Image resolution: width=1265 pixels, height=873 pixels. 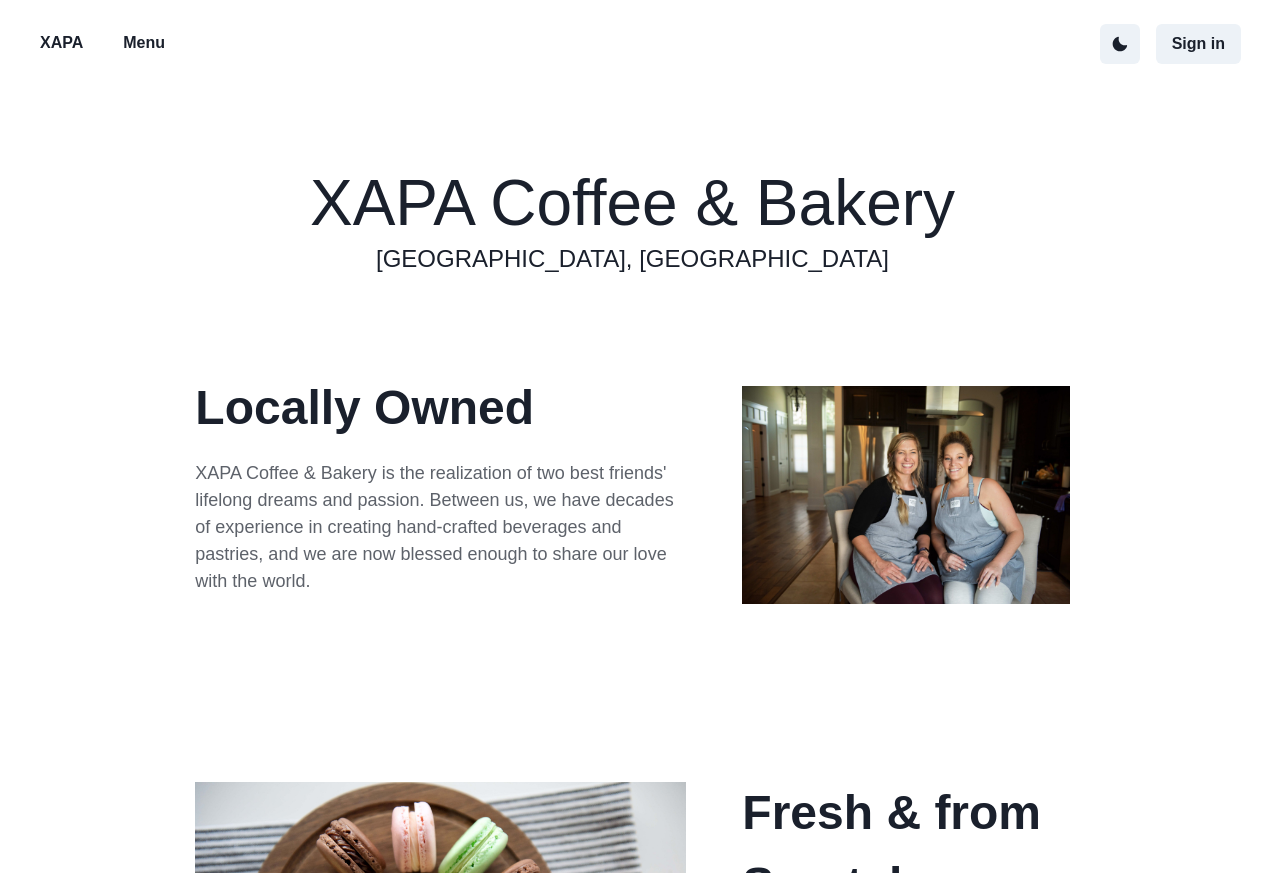 What do you see at coordinates (1120, 44) in the screenshot?
I see `button: active dark theme mode` at bounding box center [1120, 44].